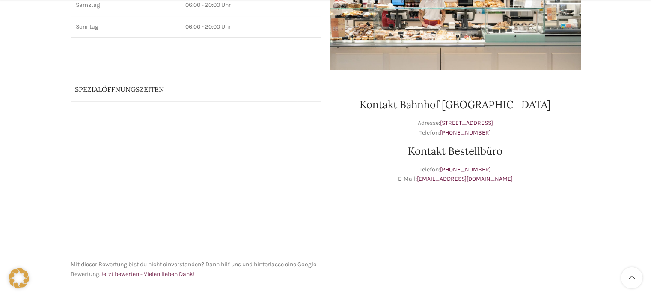 This screenshot has height=297, width=651. I want to click on a: Scroll to top button, so click(632, 278).